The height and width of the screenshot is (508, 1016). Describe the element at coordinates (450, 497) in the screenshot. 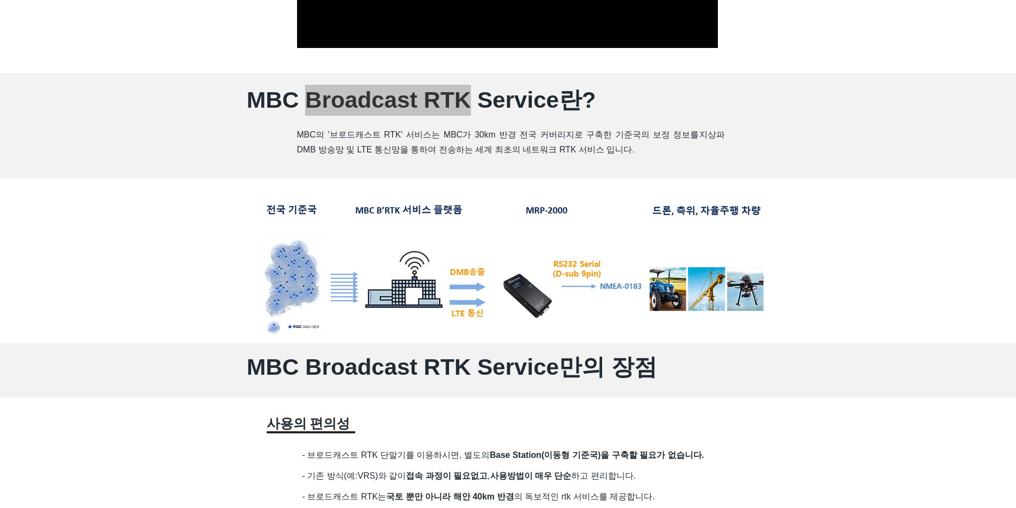

I see `span: 국토 뿐만 아니라 해안 40km 반경` at that location.